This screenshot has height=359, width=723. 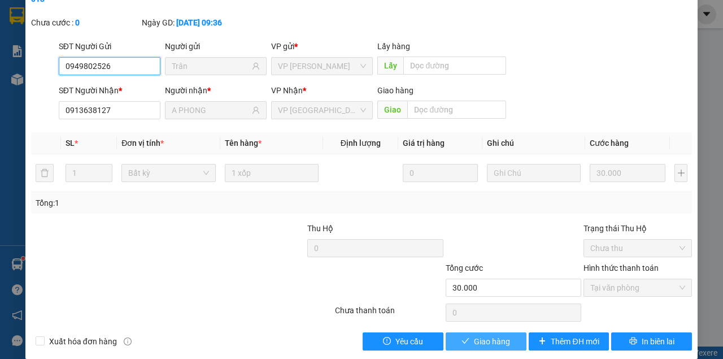 I want to click on div: Trạng thái Thu Hộ, so click(x=638, y=228).